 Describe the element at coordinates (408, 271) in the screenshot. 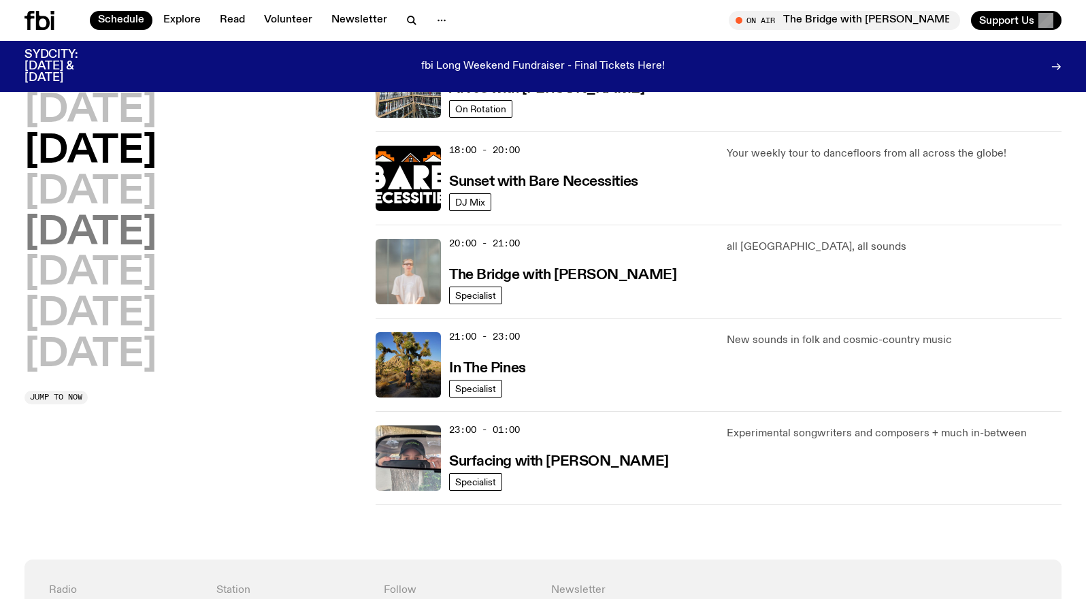

I see `img: Mara stands in front of a frosted glass wall wearing a cream coloured t-shirt and black glasses. ...` at that location.